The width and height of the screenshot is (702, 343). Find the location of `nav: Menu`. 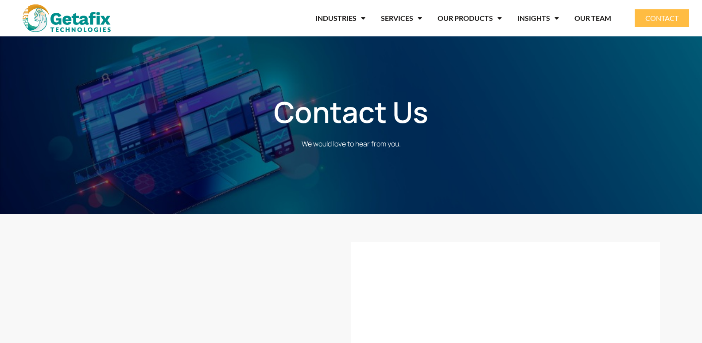

nav: Menu is located at coordinates (374, 18).